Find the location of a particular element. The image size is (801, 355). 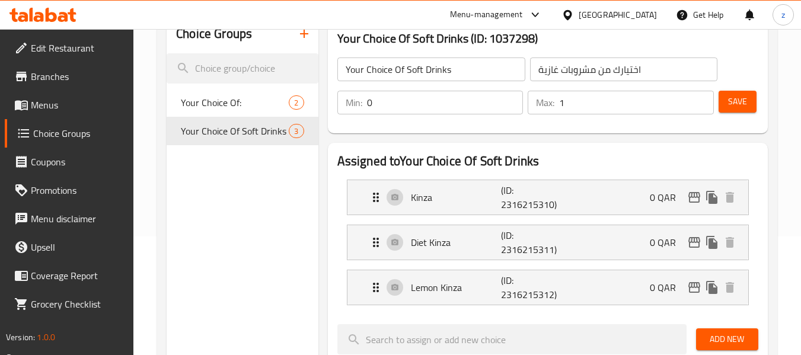

span: 1.0.0 is located at coordinates (46, 337).